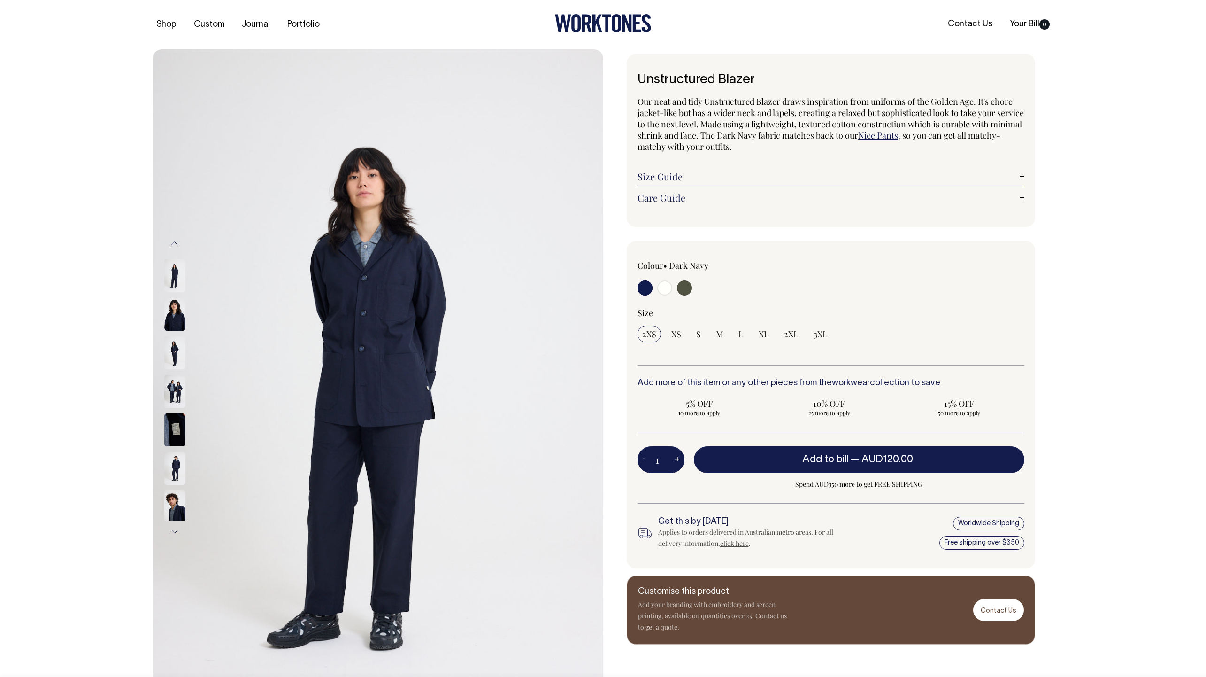  Describe the element at coordinates (720, 334) in the screenshot. I see `span: M` at that location.